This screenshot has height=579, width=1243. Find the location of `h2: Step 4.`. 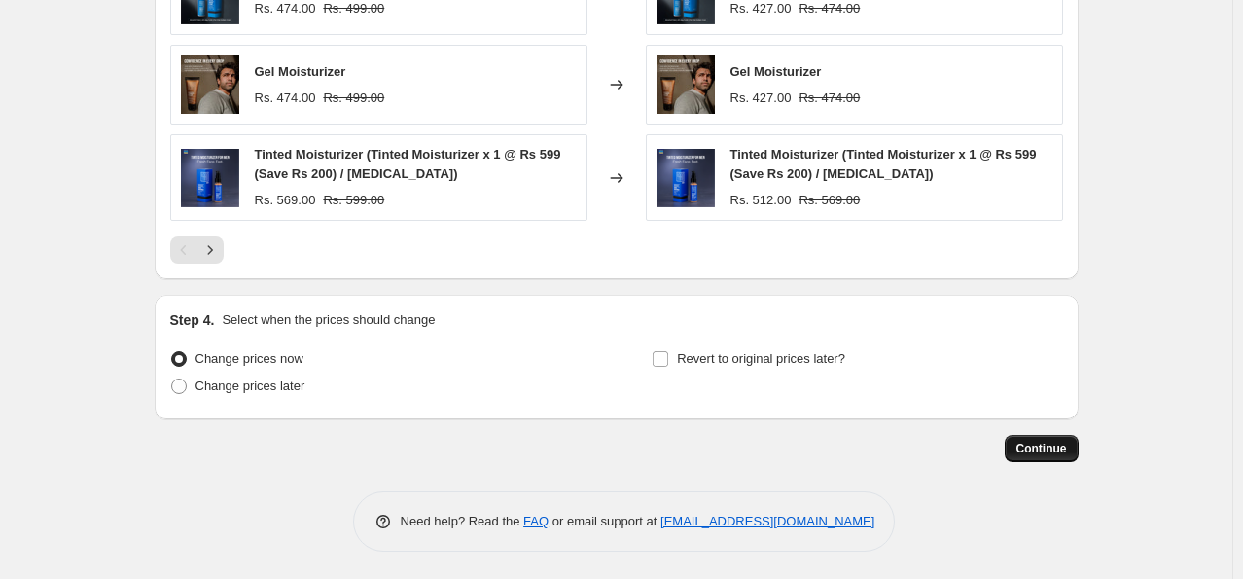

h2: Step 4. is located at coordinates (193, 320).